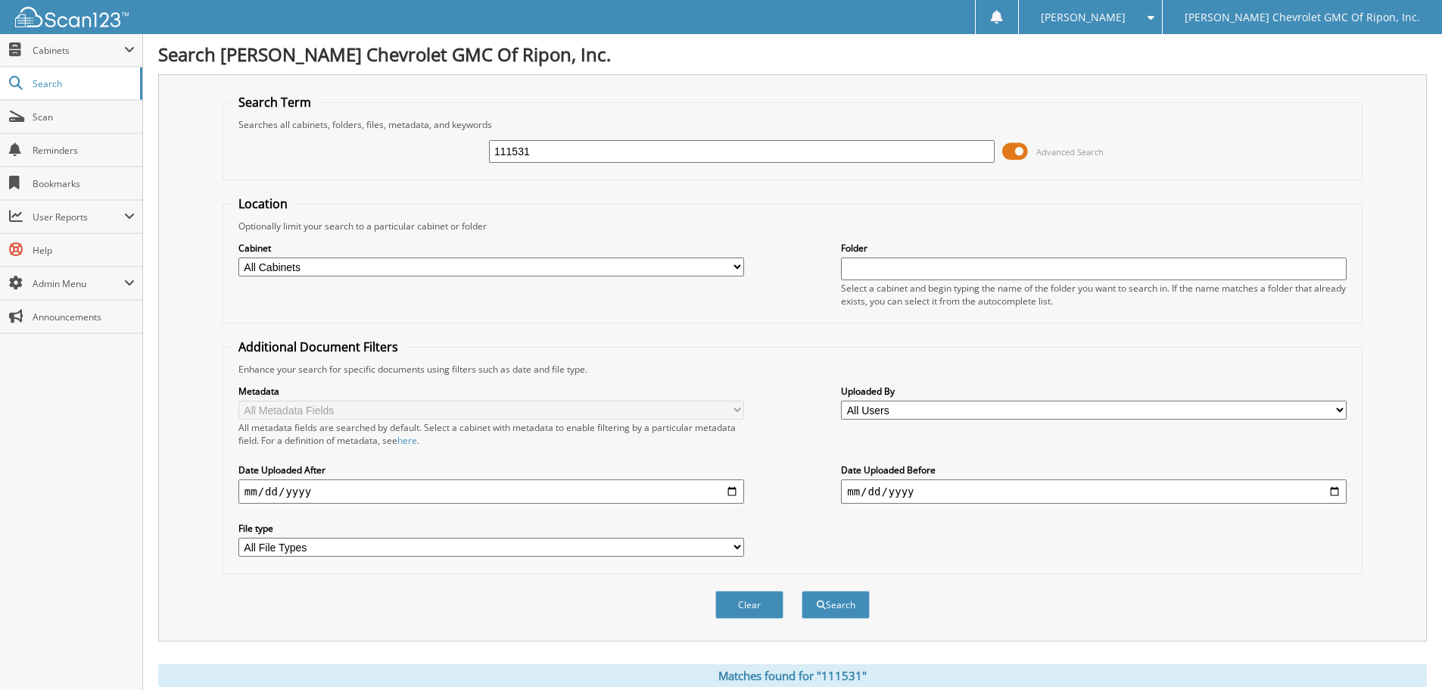 The image size is (1442, 690). What do you see at coordinates (793, 124) in the screenshot?
I see `div: Searches all cabinets, folders, files, metadata, and keywords` at bounding box center [793, 124].